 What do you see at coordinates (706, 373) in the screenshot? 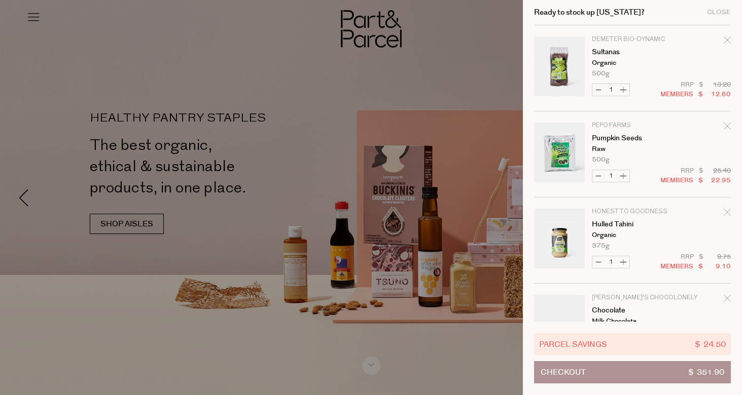
I see `span: $ 351.90` at bounding box center [706, 373].